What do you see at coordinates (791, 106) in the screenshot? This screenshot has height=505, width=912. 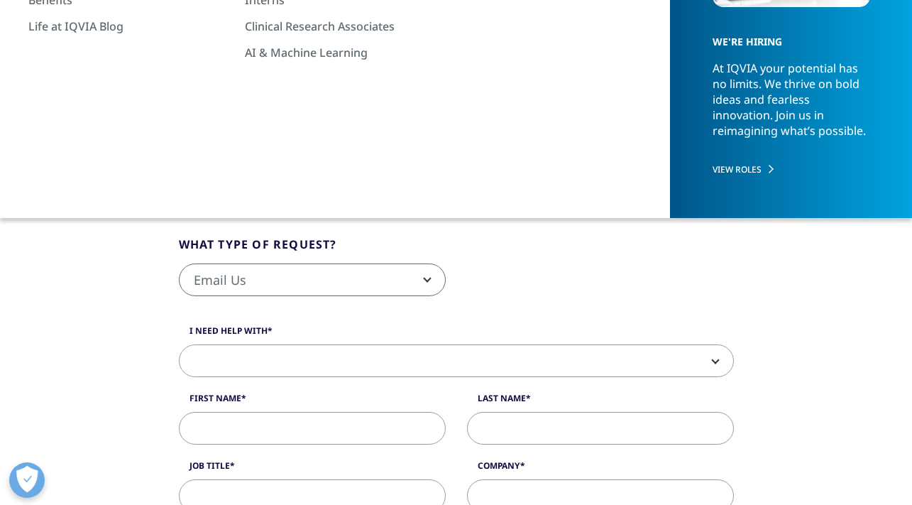 I see `p: At IQVIA your potential has no limits. We thrive on bold ideas and fearless innovation. Join us i...` at bounding box center [791, 106].